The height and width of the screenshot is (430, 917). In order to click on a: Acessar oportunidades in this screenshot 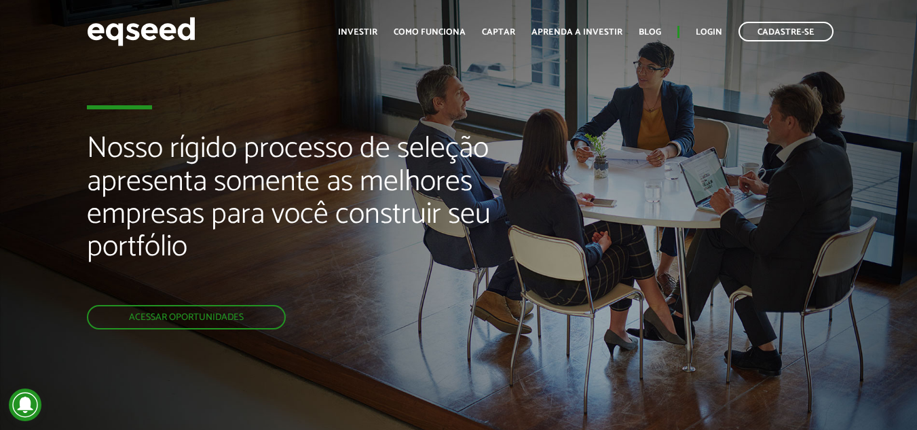, I will do `click(186, 317)`.